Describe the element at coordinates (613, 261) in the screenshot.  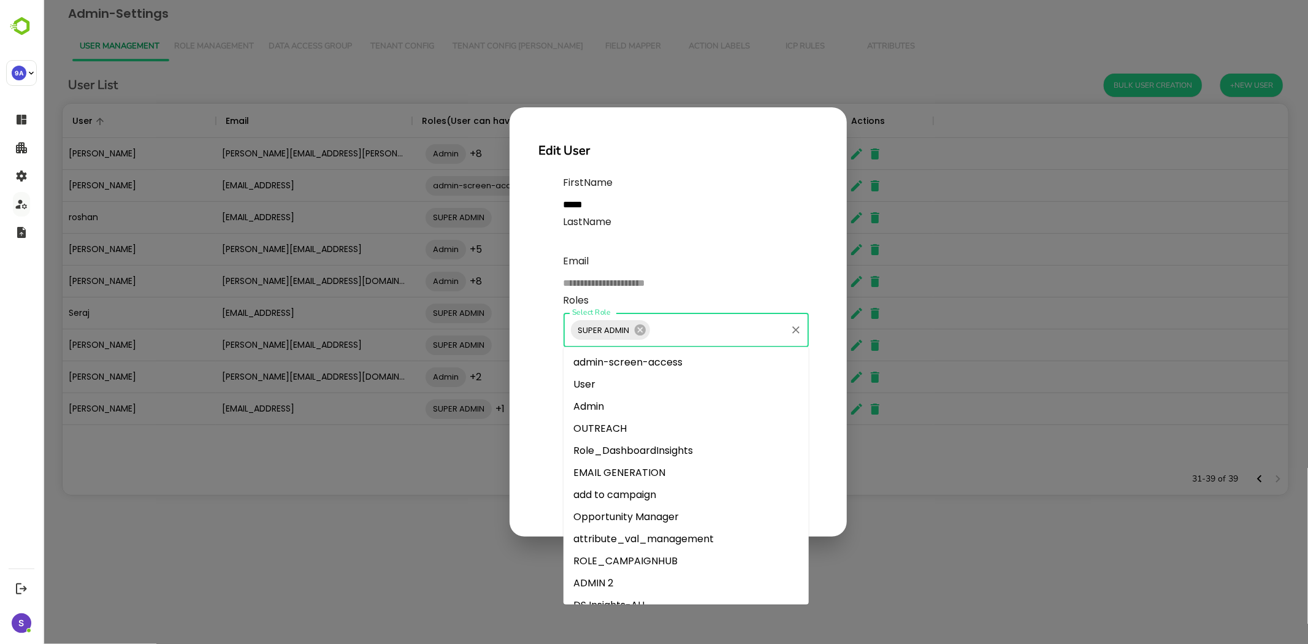
I see `label: Email` at that location.